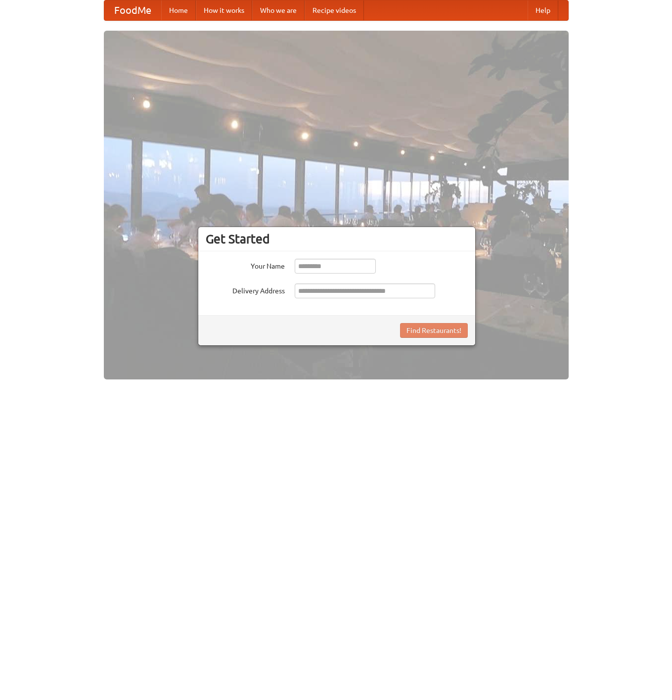  Describe the element at coordinates (278, 10) in the screenshot. I see `a: Who we are` at that location.